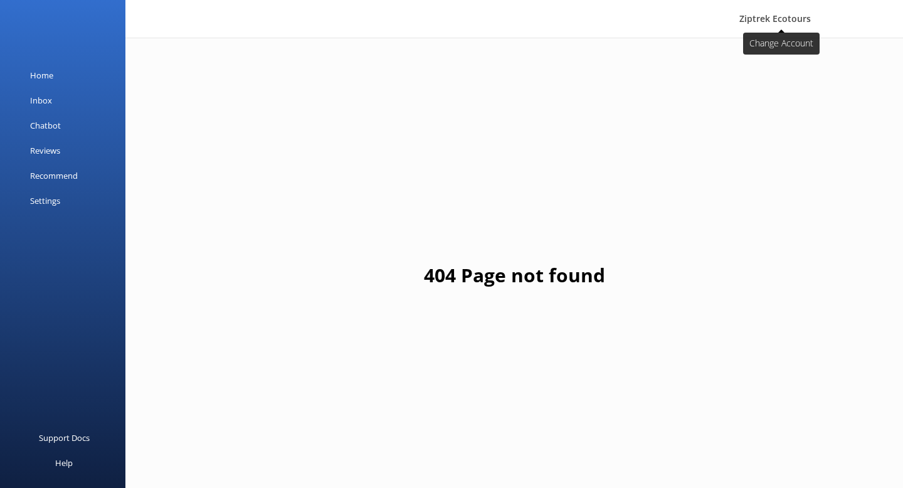 The height and width of the screenshot is (488, 903). I want to click on span: Ziptrek Ecotours, so click(775, 18).